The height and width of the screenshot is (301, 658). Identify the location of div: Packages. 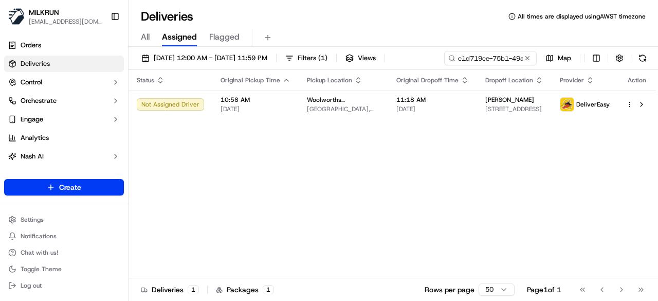
(245, 290).